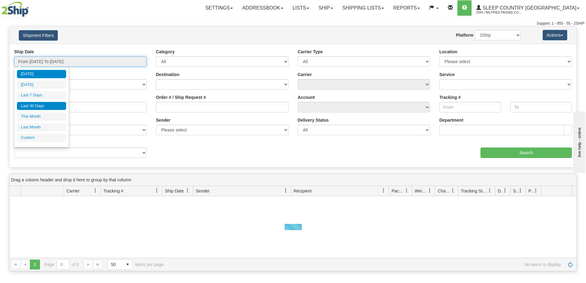  I want to click on a: Delivery Status filter column settings, so click(505, 190).